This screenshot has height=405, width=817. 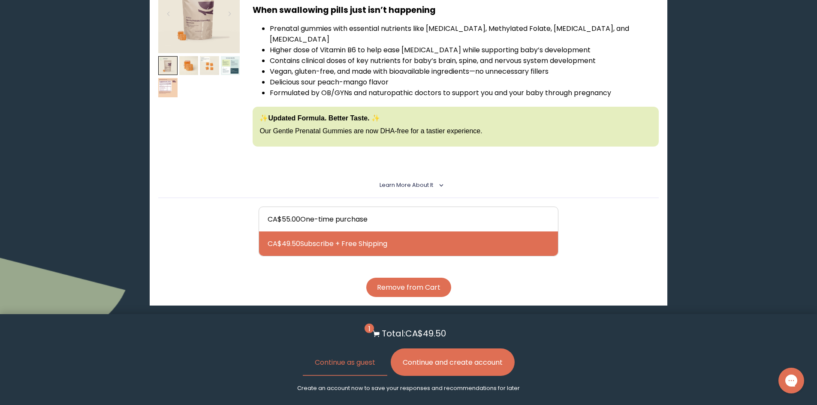 I want to click on button: Continue as guest, so click(x=345, y=362).